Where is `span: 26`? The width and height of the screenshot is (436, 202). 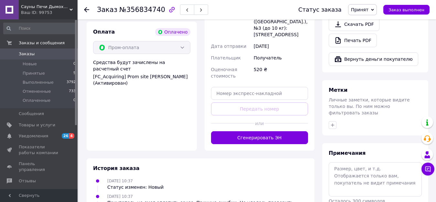
span: 26 is located at coordinates (65, 136).